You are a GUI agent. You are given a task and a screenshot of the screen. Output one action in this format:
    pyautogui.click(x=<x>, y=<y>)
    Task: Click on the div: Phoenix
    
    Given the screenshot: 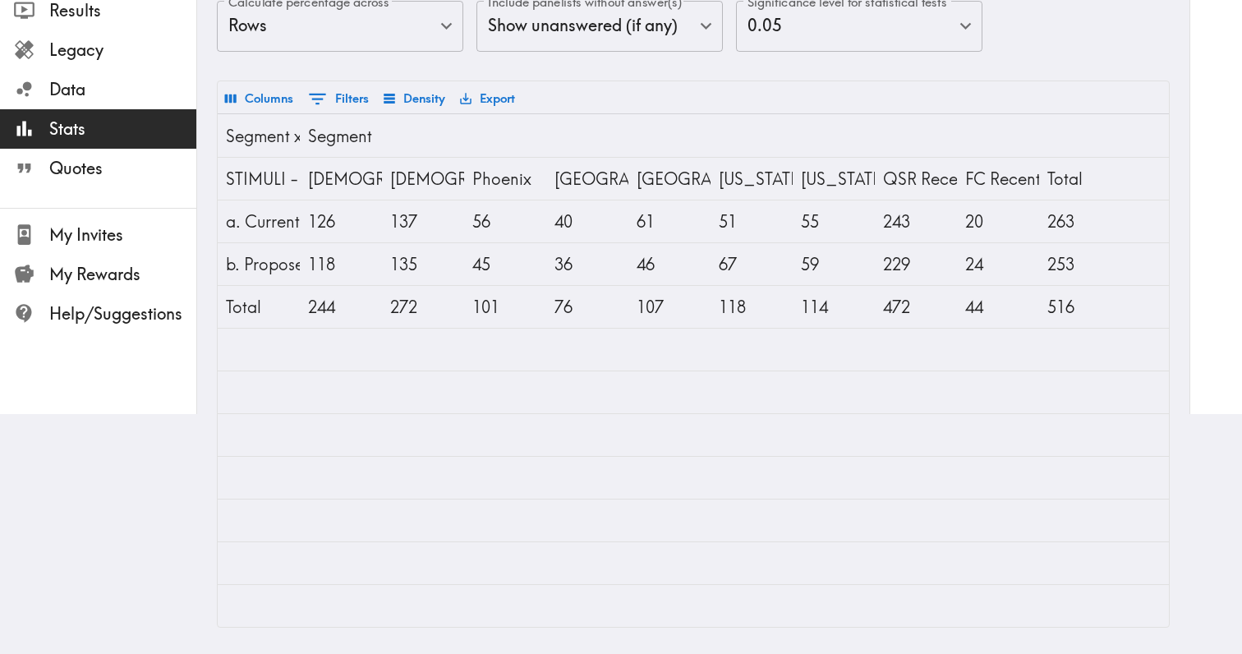 What is the action you would take?
    pyautogui.click(x=505, y=178)
    